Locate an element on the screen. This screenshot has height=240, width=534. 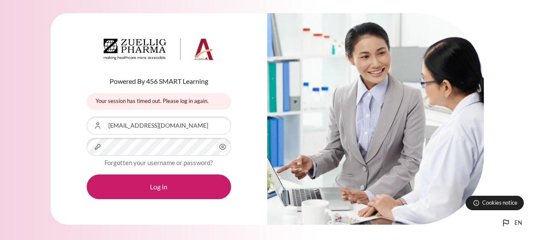
input: Username or Email Address is located at coordinates (159, 125).